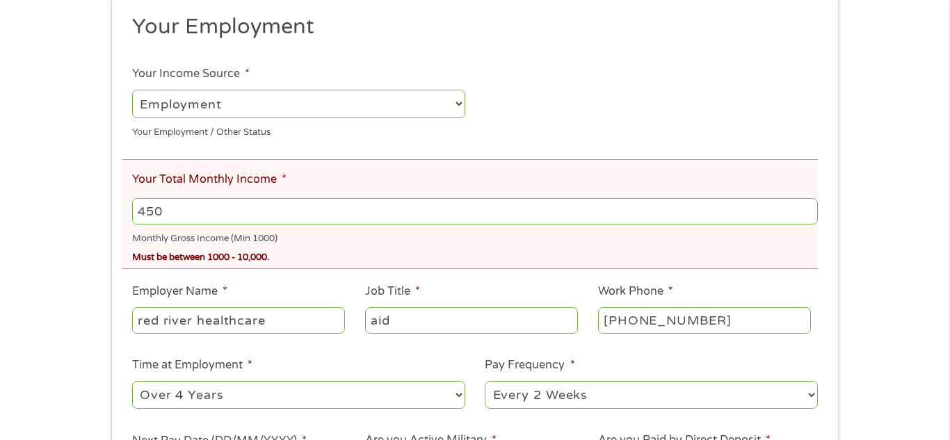  What do you see at coordinates (392, 291) in the screenshot?
I see `label: Job Title` at bounding box center [392, 291].